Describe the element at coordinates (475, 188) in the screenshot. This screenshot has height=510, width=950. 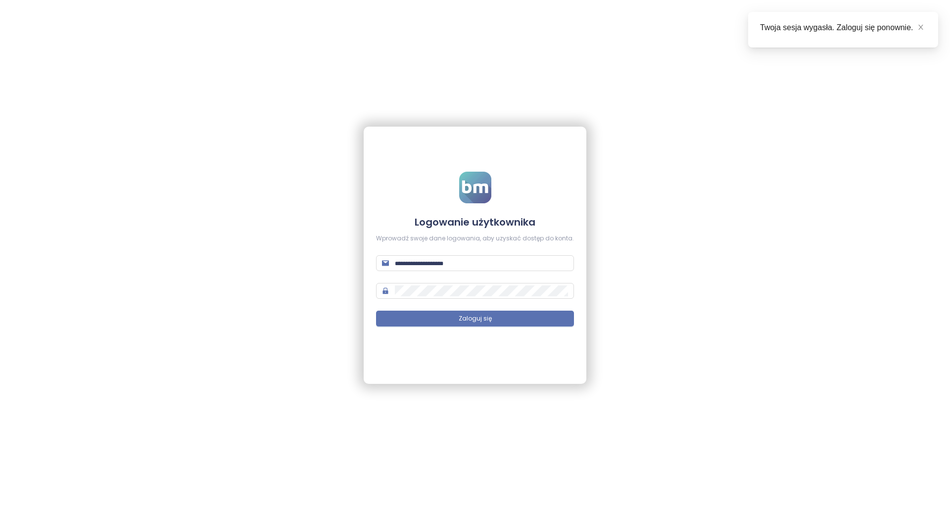
I see `img: logo` at that location.